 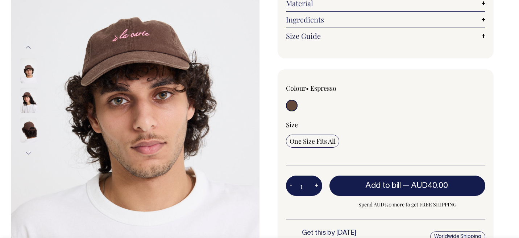 I want to click on div: Size, so click(x=386, y=125).